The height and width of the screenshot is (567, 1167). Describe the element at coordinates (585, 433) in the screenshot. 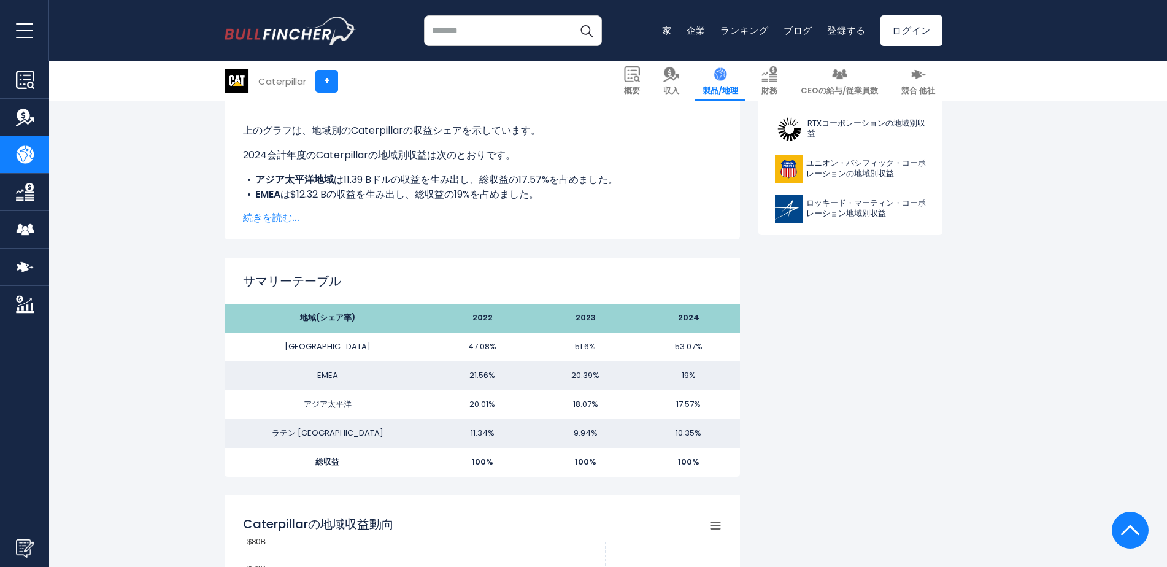

I see `td: 9.94%` at that location.